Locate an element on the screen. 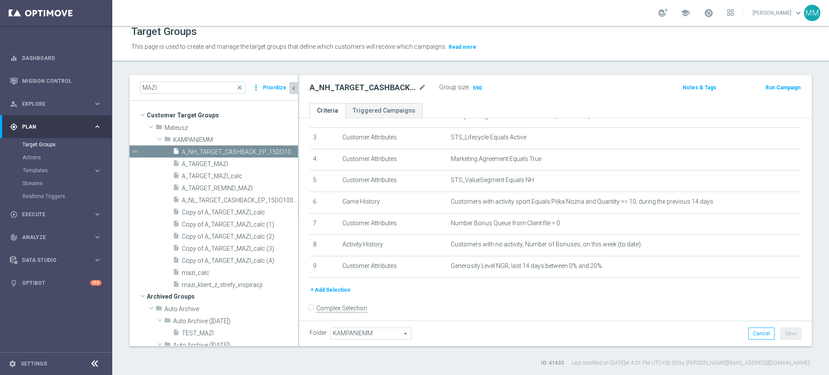 The image size is (829, 375). div: equalizer Dashboard is located at coordinates (56, 58).